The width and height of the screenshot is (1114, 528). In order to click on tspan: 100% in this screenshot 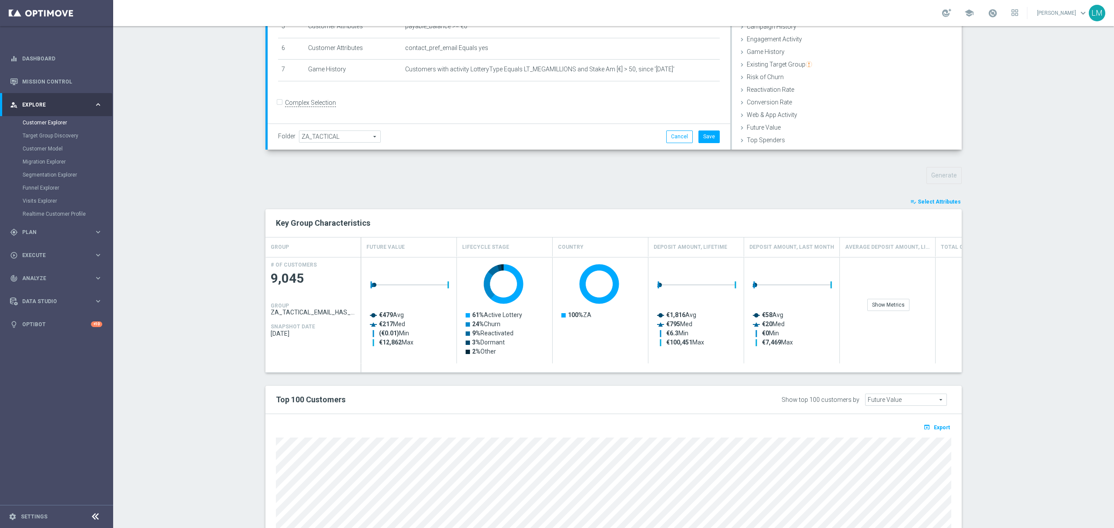, I will do `click(575, 315)`.